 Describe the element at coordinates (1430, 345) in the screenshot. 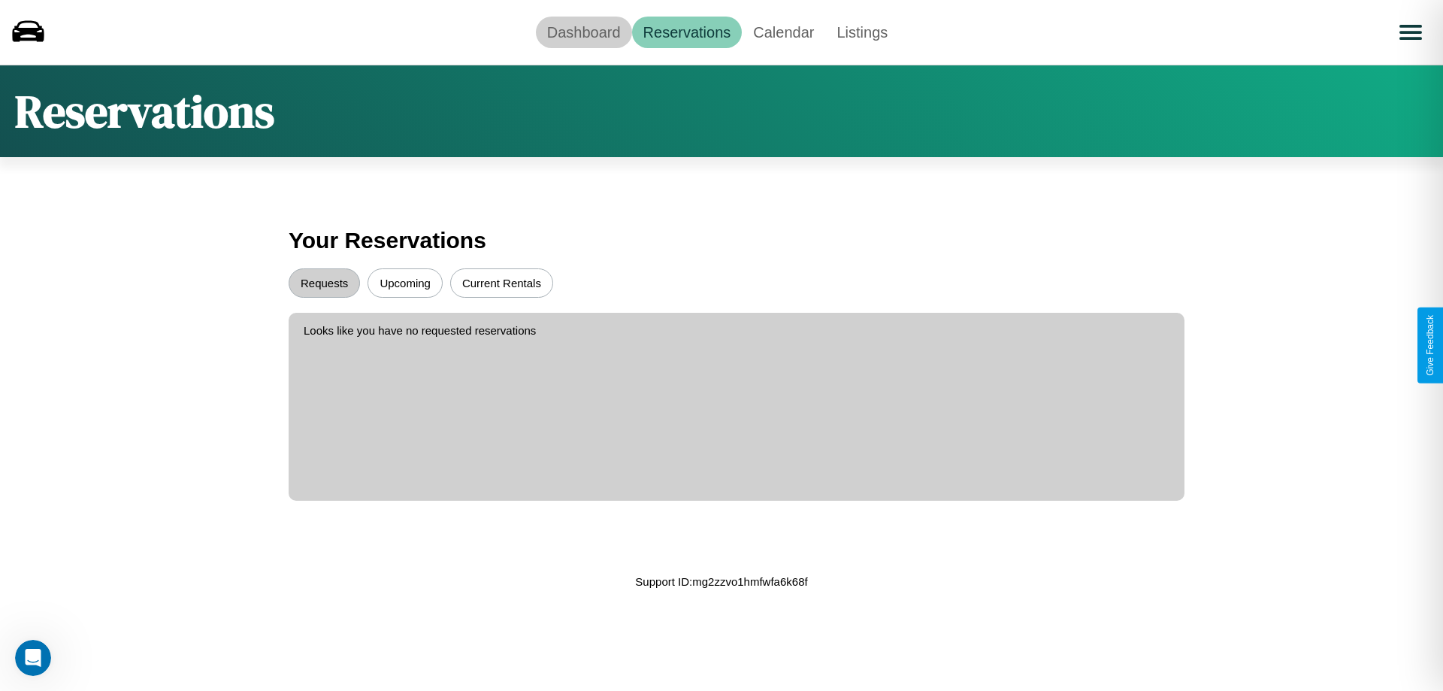

I see `div: Give Feedback` at that location.